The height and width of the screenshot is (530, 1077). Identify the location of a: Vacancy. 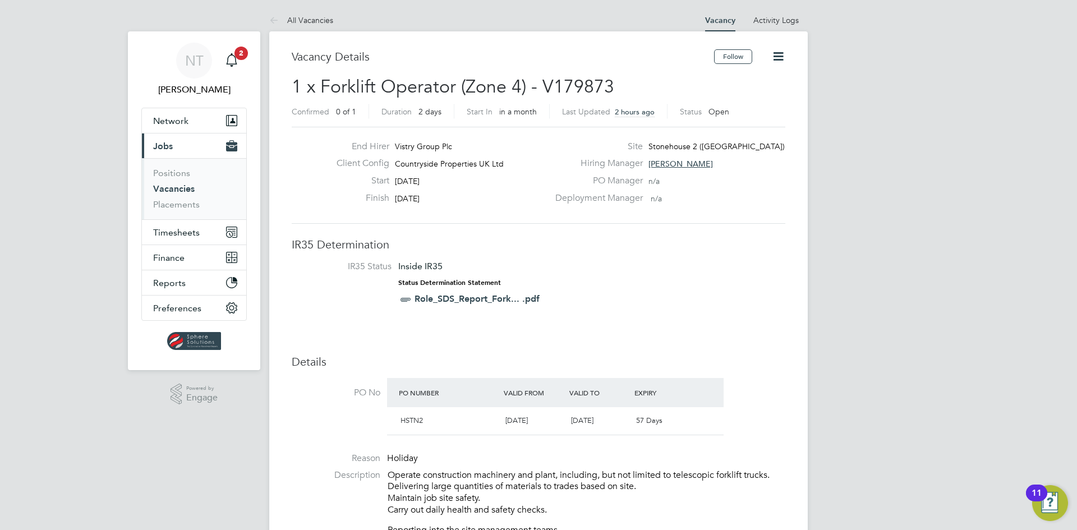
(720, 20).